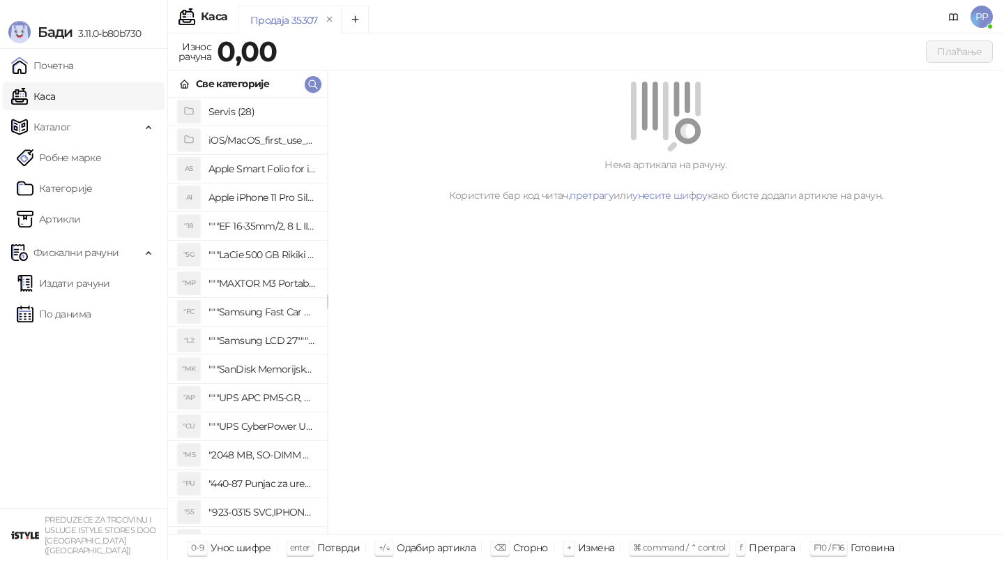 The height and width of the screenshot is (561, 1004). I want to click on h4: """SanDisk Memorijska kartica 256GB microSDXC sa SD adapterom SDSQXA1-256G-GN6MA - Extreme PLUS, ..., so click(262, 369).